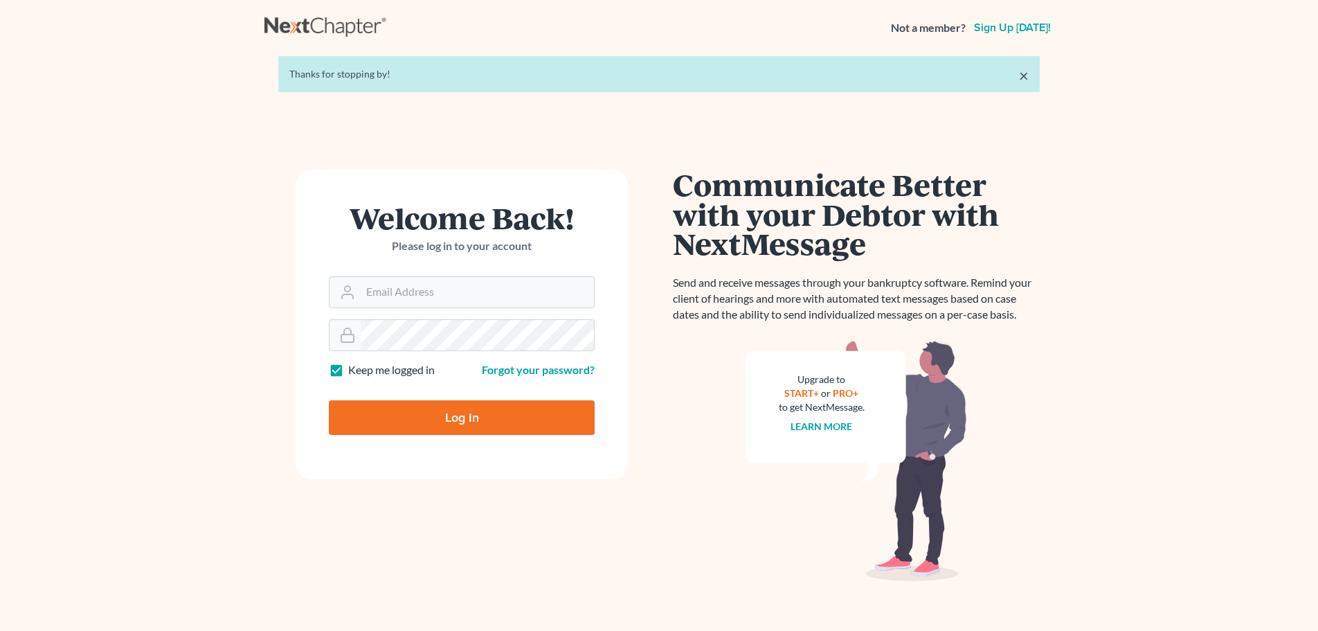 This screenshot has width=1318, height=631. Describe the element at coordinates (846, 393) in the screenshot. I see `a: PRO+` at that location.